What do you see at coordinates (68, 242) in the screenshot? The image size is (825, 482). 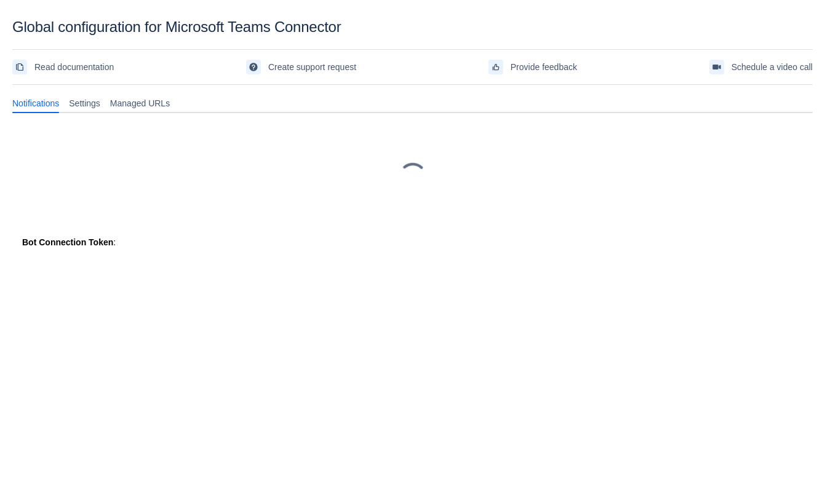 I see `strong: Bot Connection Token` at bounding box center [68, 242].